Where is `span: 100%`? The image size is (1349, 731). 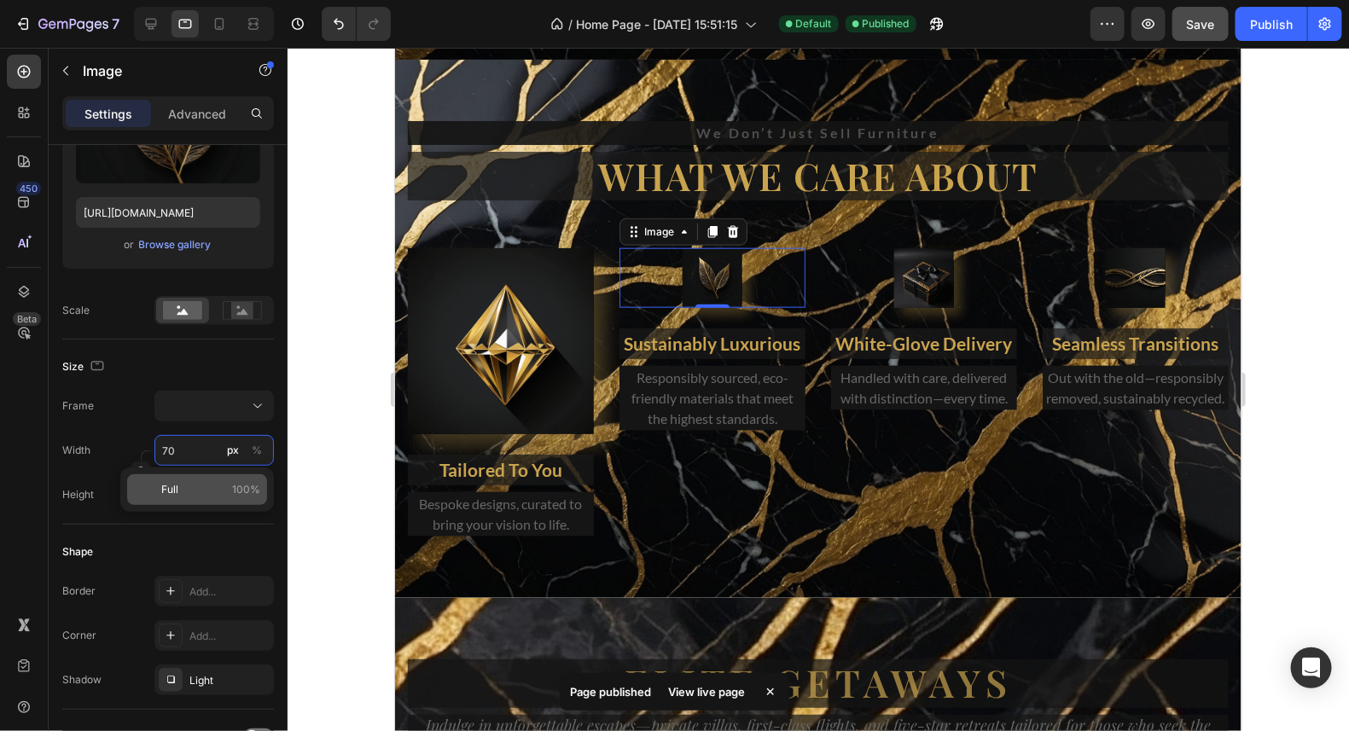
span: 100% is located at coordinates (246, 490).